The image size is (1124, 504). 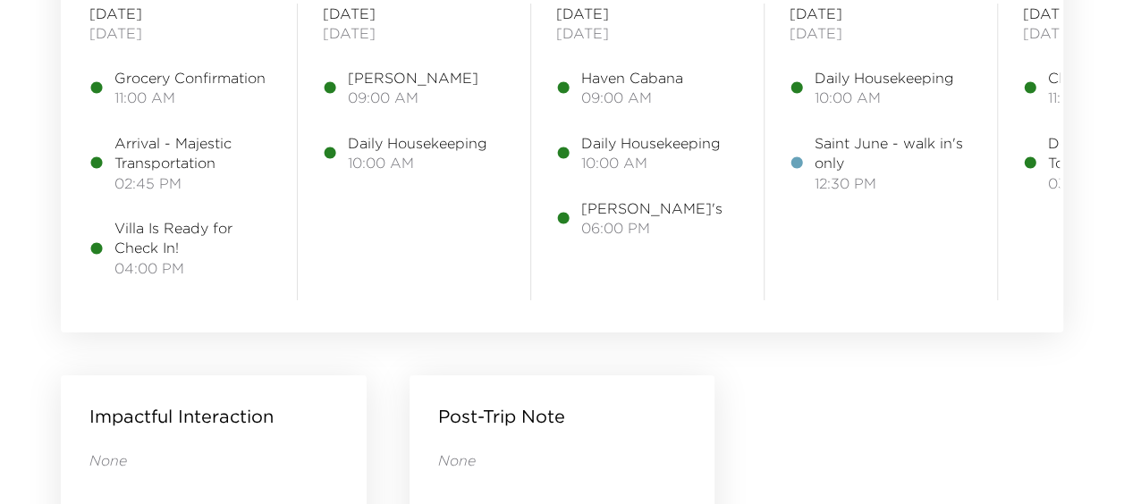 I want to click on span: Arrival - Majestic Transportation, so click(x=193, y=153).